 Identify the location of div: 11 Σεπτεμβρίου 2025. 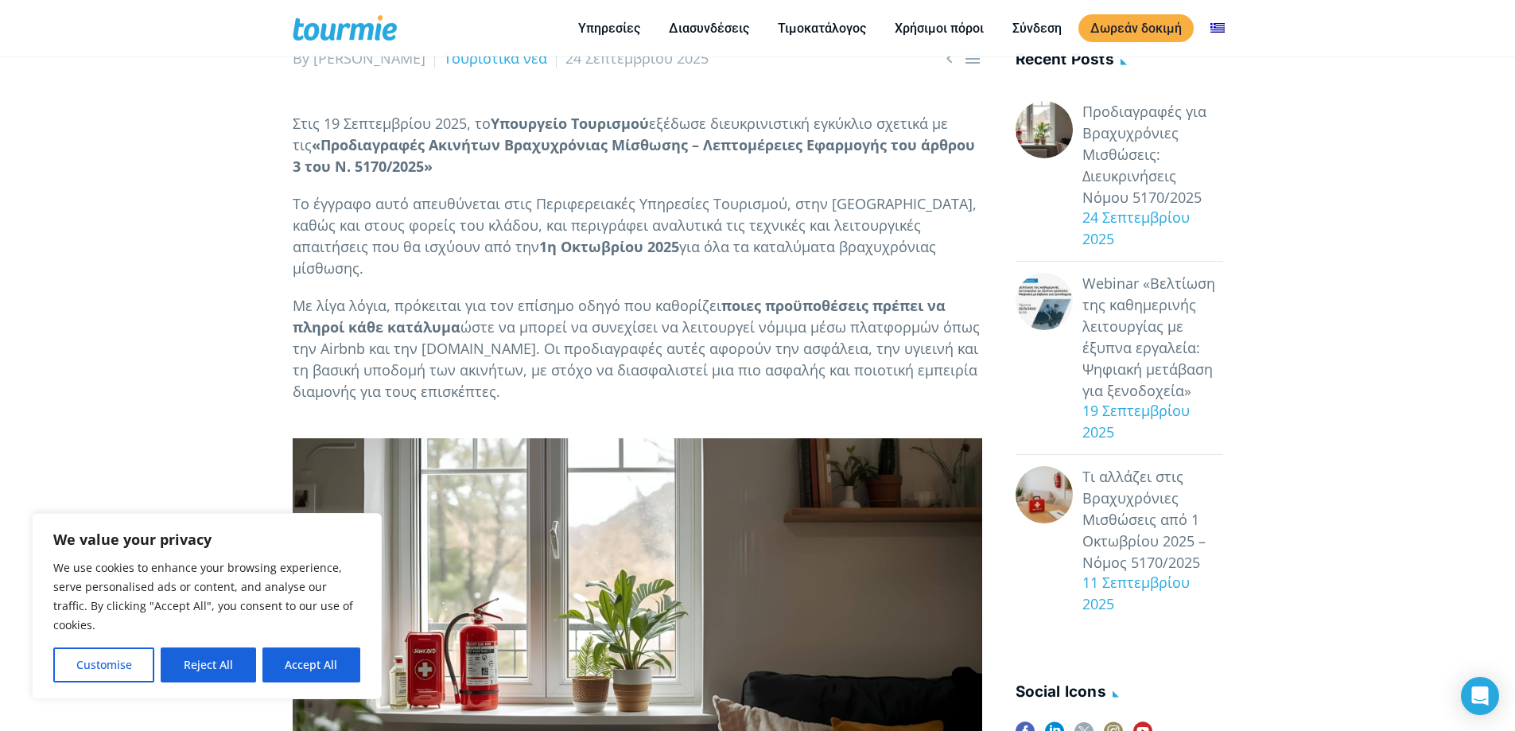
(1148, 593).